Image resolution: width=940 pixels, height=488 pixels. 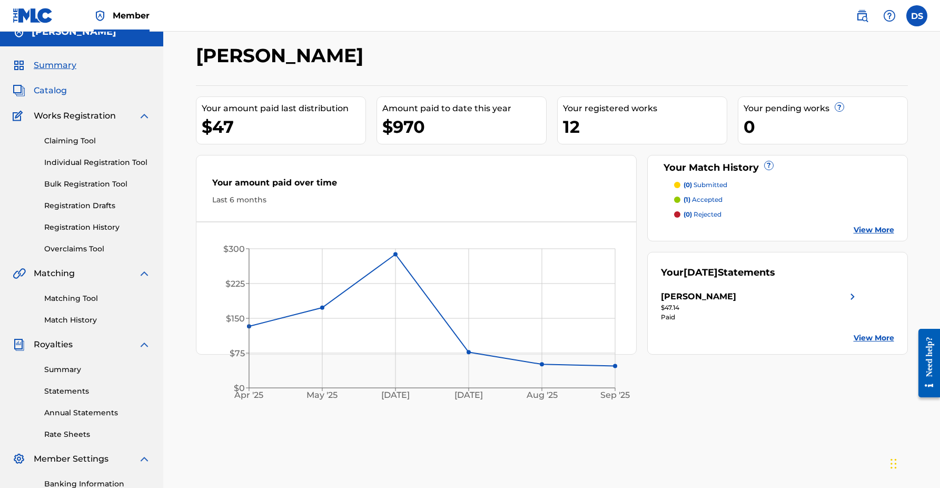 I want to click on span: Summary, so click(x=55, y=65).